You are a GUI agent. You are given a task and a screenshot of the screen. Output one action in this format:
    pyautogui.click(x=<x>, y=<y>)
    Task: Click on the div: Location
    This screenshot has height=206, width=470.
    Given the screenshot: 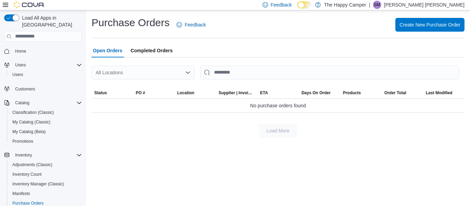 What is the action you would take?
    pyautogui.click(x=186, y=93)
    